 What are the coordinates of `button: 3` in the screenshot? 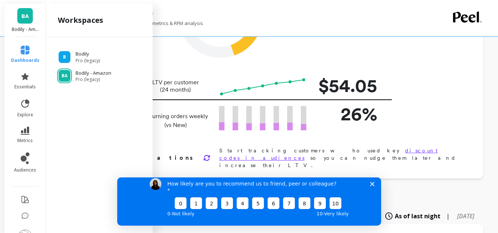 It's located at (110, 26).